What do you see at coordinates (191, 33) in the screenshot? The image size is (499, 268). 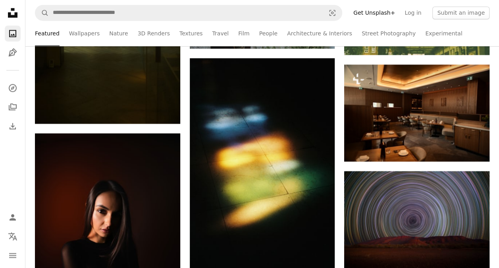 I see `a: Textures` at bounding box center [191, 33].